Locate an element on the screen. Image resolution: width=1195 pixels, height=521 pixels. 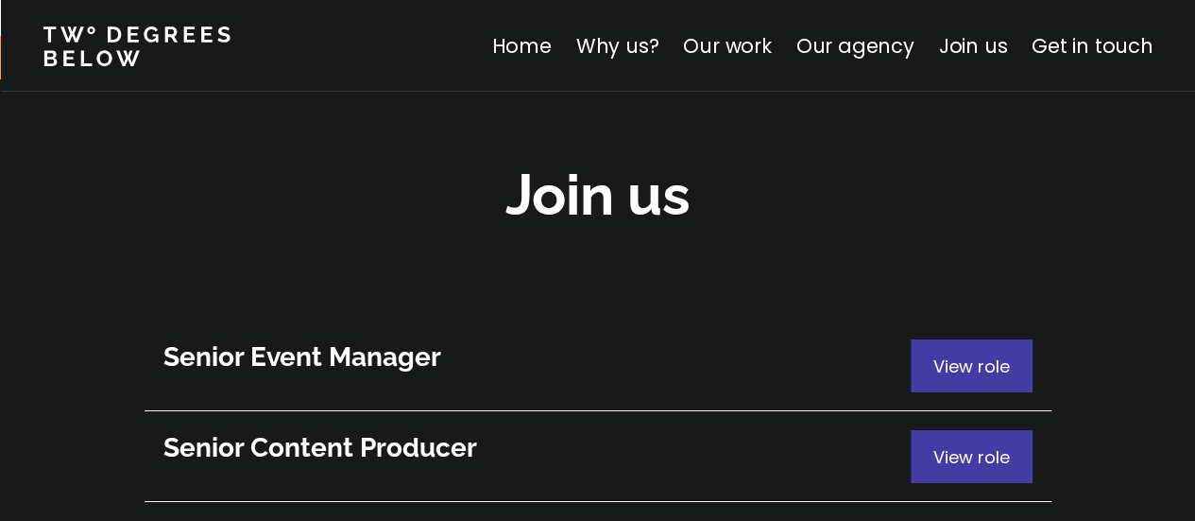
h2: Join us is located at coordinates (598, 195).